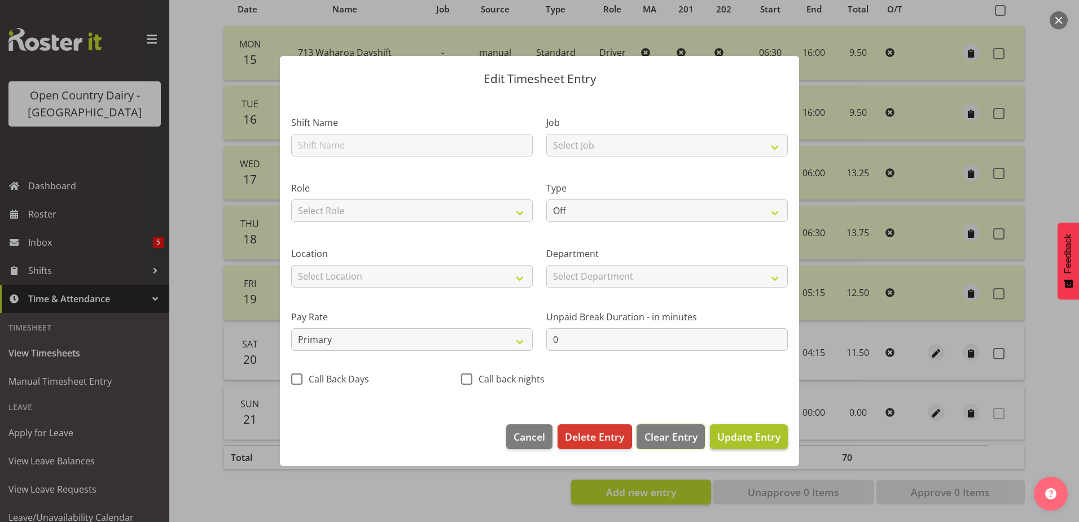  I want to click on span: Clear Entry, so click(671, 436).